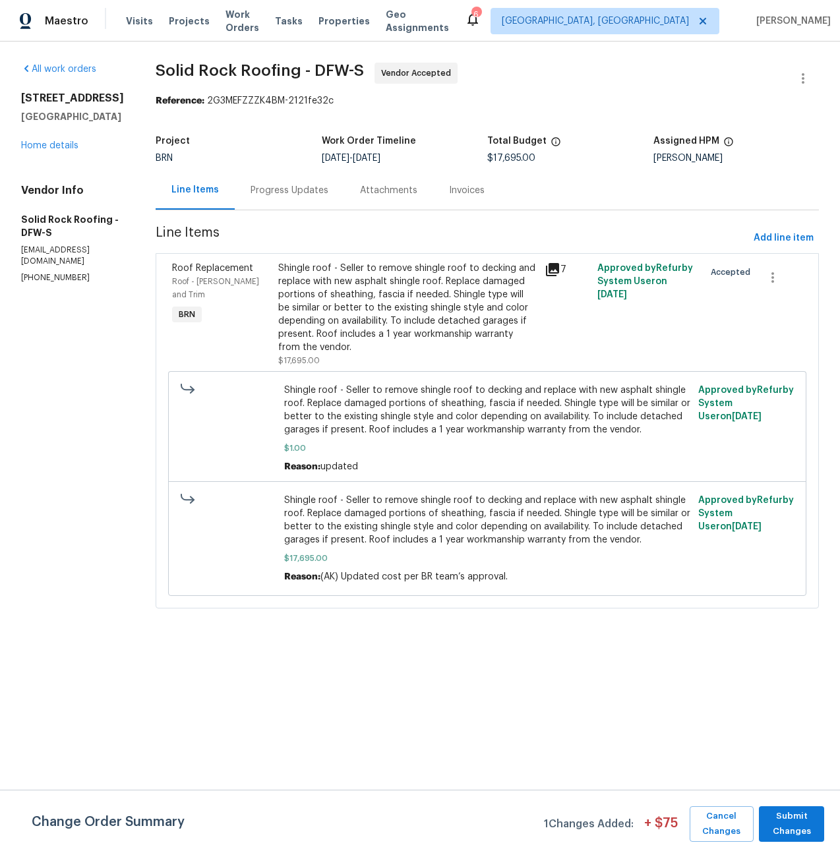 This screenshot has height=853, width=840. Describe the element at coordinates (289, 190) in the screenshot. I see `div: Progress Updates` at that location.